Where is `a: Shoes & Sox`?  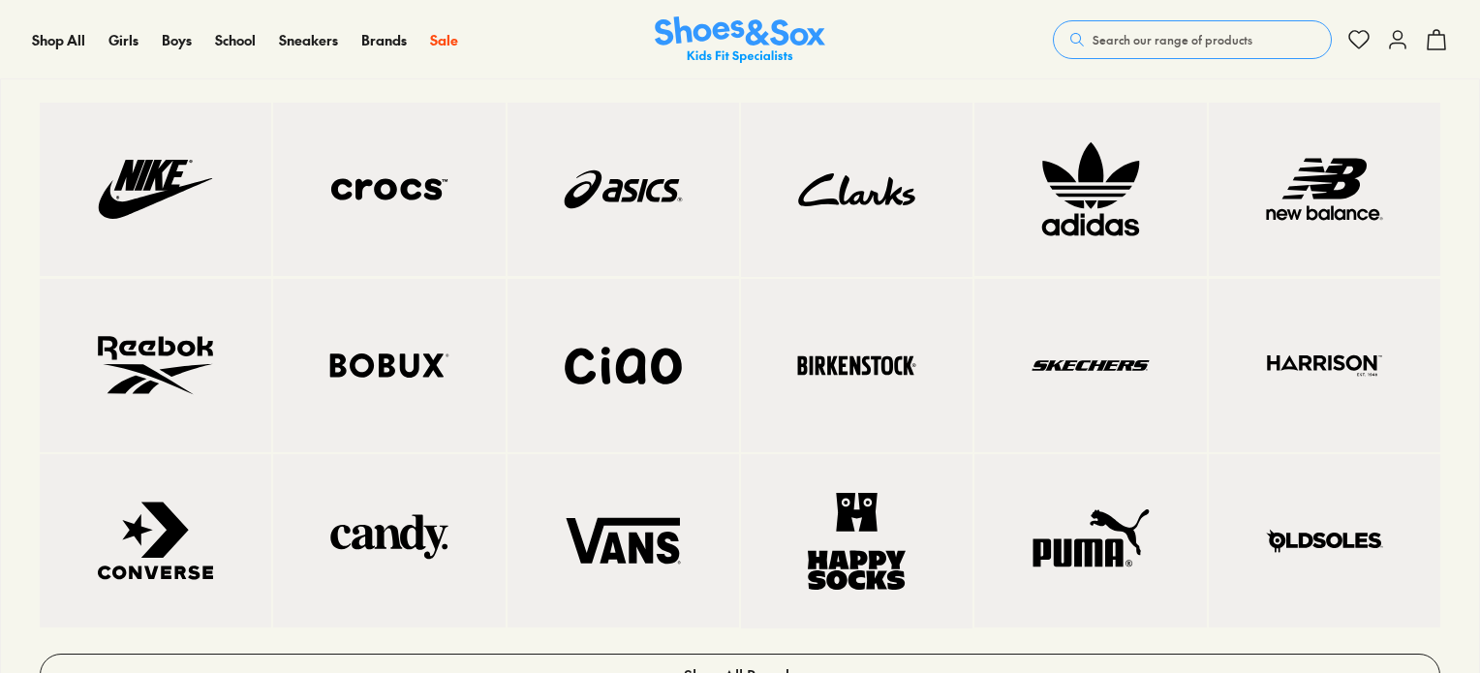
a: Shoes & Sox is located at coordinates (740, 40).